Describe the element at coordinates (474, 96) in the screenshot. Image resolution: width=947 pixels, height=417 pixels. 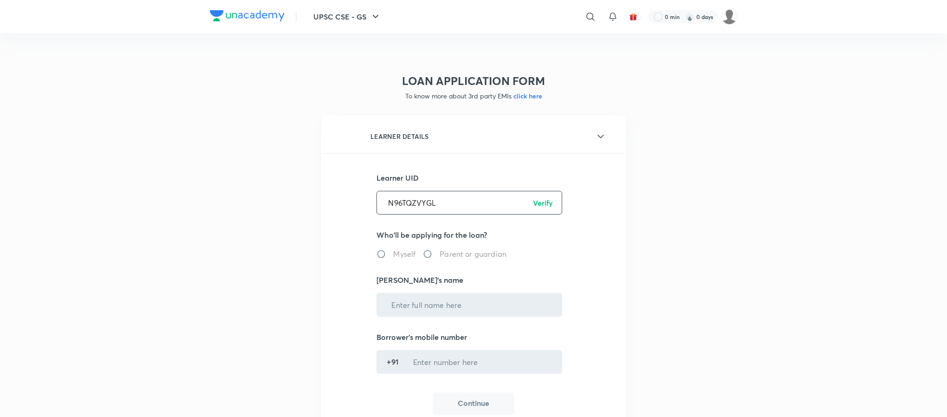
I see `span: To know more about 3rd party EMIs` at that location.